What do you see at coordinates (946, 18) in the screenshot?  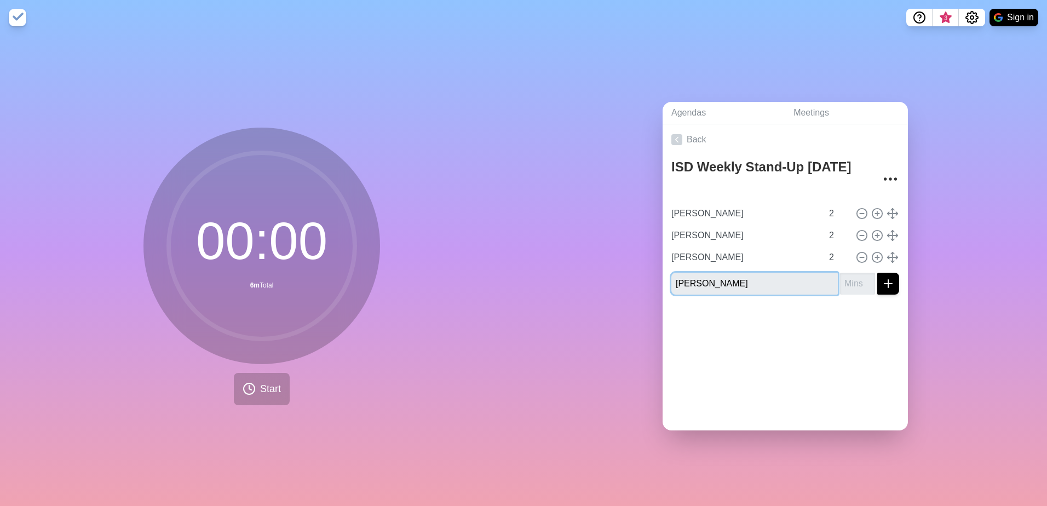 I see `span: 3` at bounding box center [946, 18].